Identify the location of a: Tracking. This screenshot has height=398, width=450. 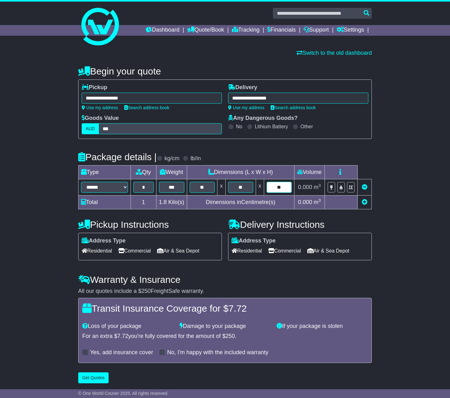
(246, 30).